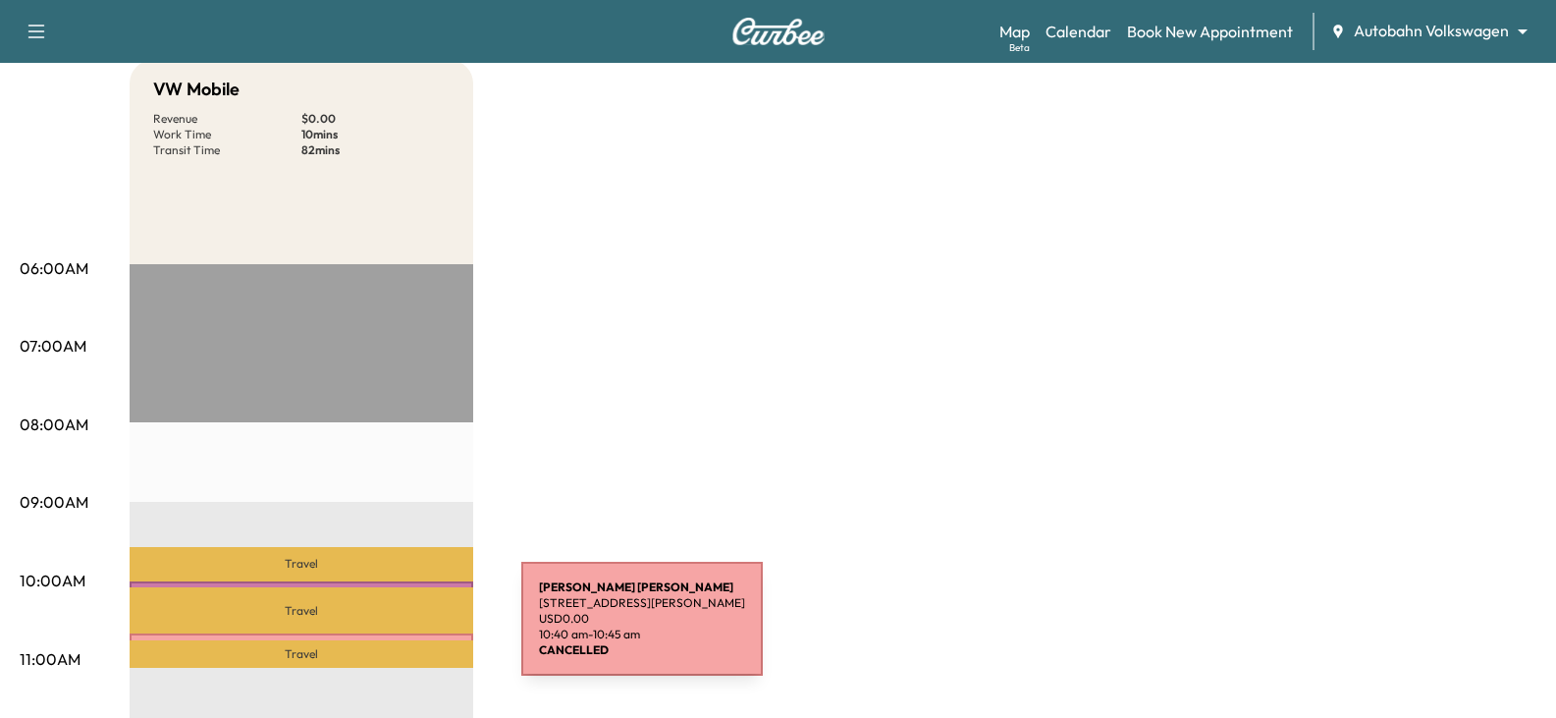 The width and height of the screenshot is (1556, 718). What do you see at coordinates (53, 346) in the screenshot?
I see `p: 07:00AM` at bounding box center [53, 346].